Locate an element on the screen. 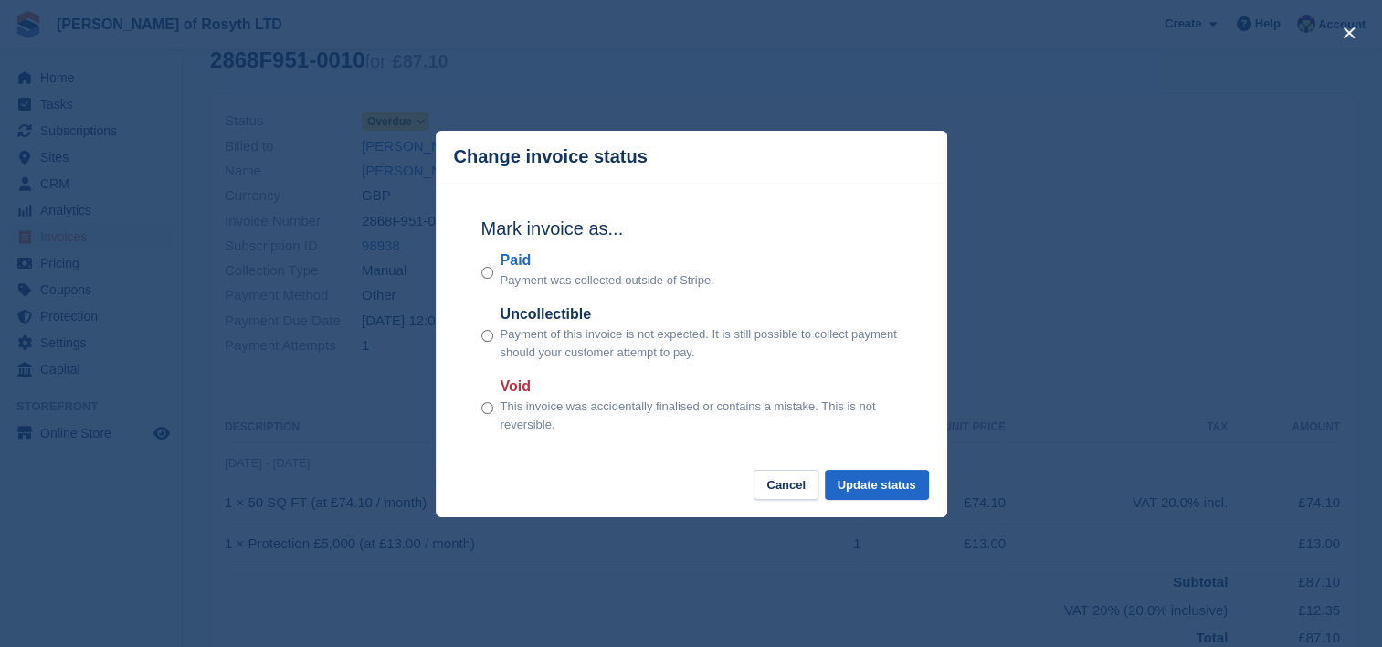 The image size is (1382, 647). button: close is located at coordinates (1350, 33).